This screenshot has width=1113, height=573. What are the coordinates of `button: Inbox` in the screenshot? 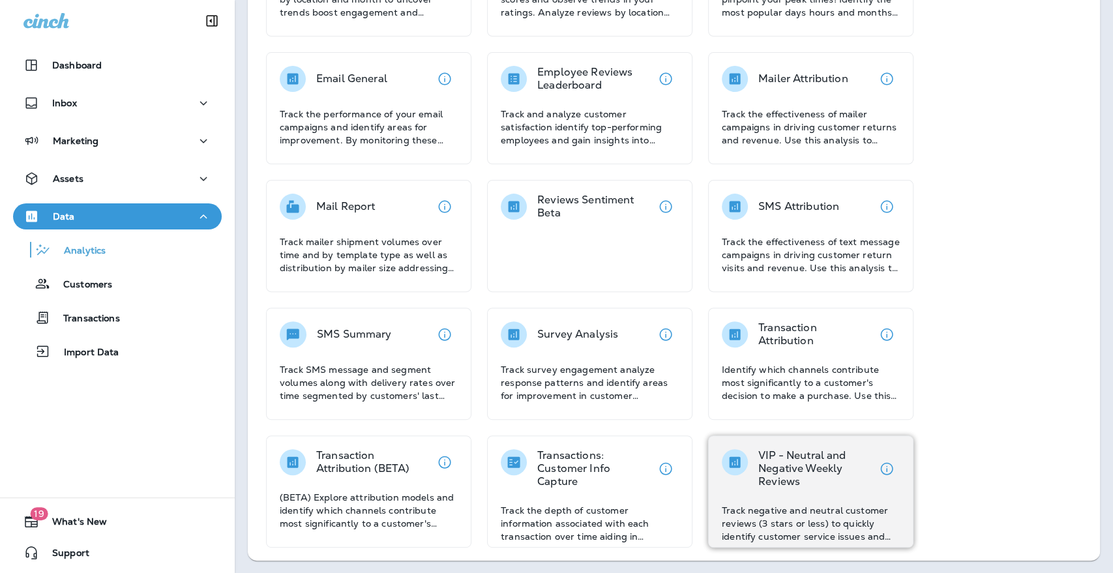 It's located at (117, 103).